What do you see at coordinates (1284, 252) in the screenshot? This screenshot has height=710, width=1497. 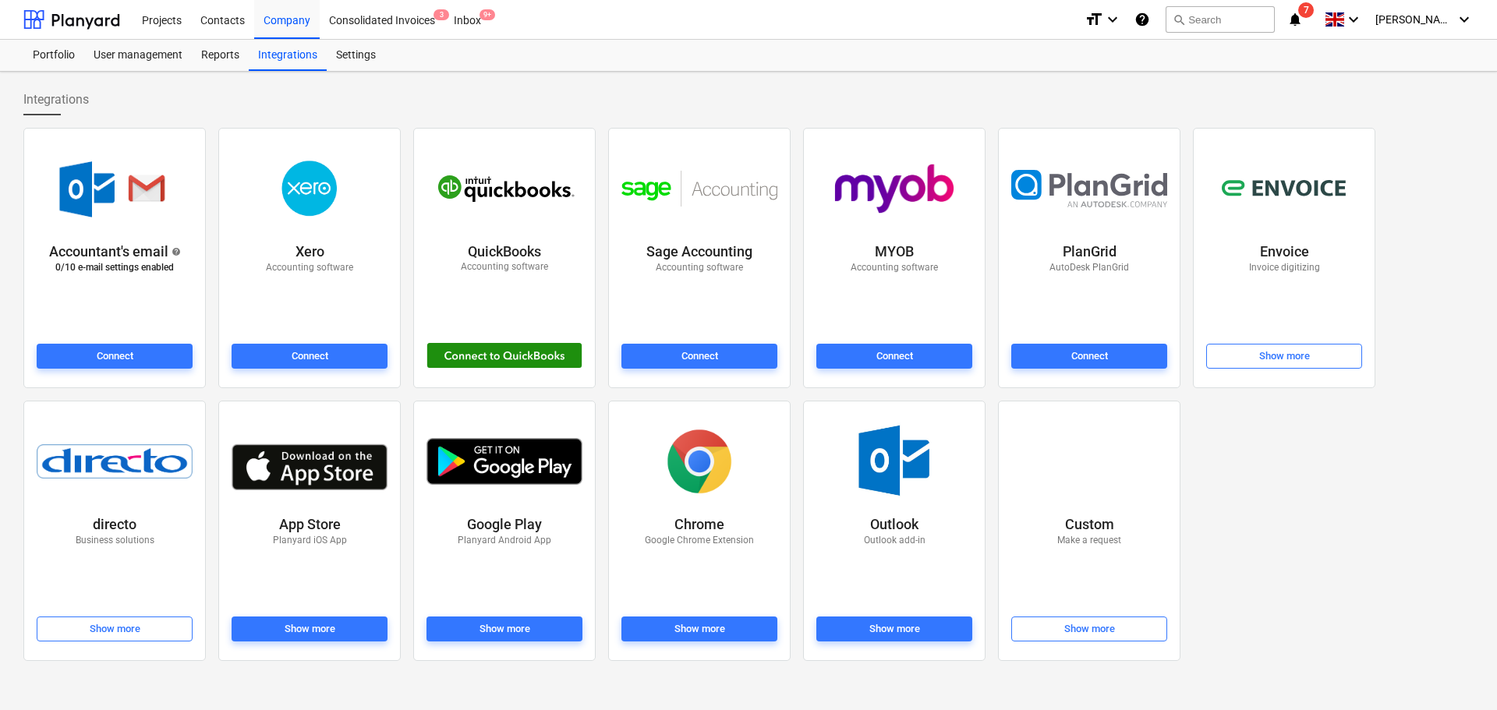 I see `p: Envoice` at bounding box center [1284, 252].